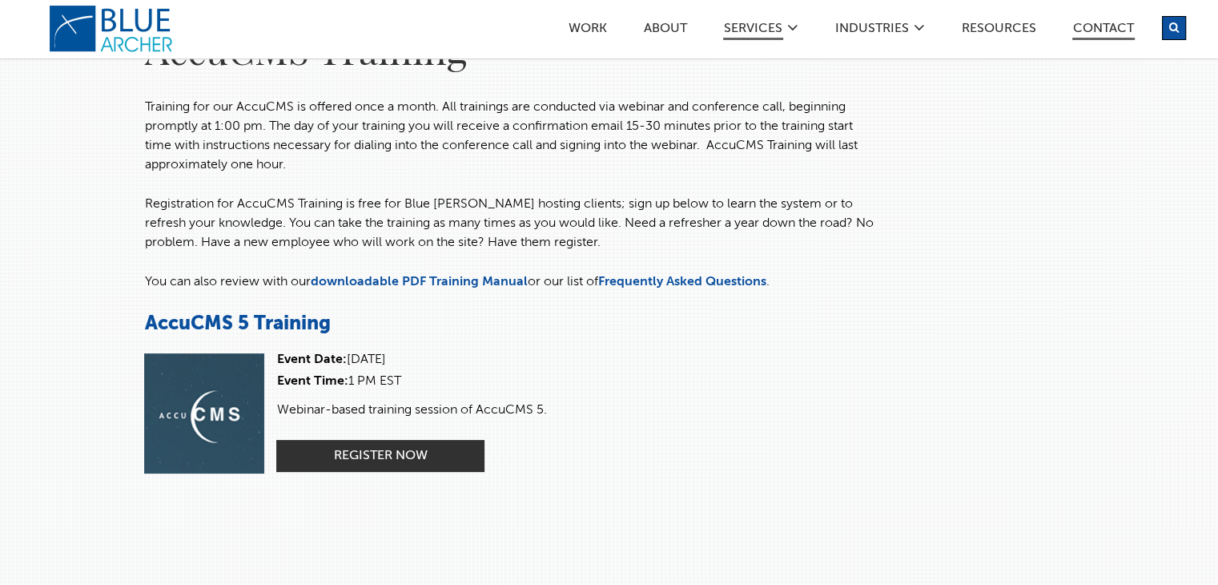  I want to click on a: ABOUT, so click(666, 30).